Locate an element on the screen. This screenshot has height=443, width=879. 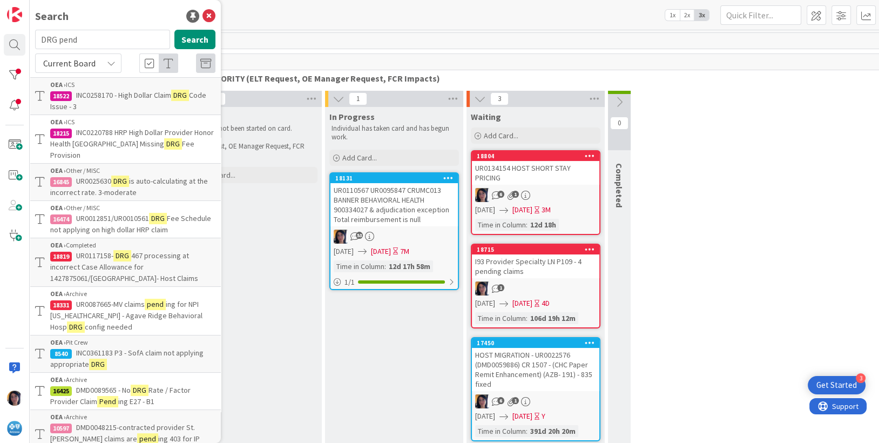
p: Individual has taken card and has begun work. is located at coordinates (394, 133).